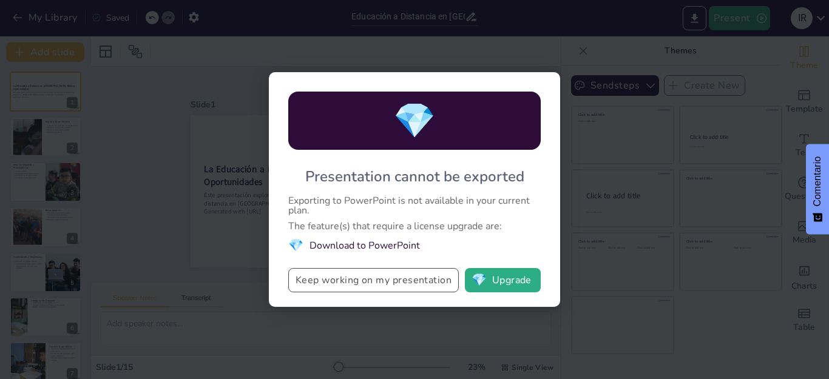 Image resolution: width=829 pixels, height=379 pixels. I want to click on button: diamondUpgrade, so click(502, 280).